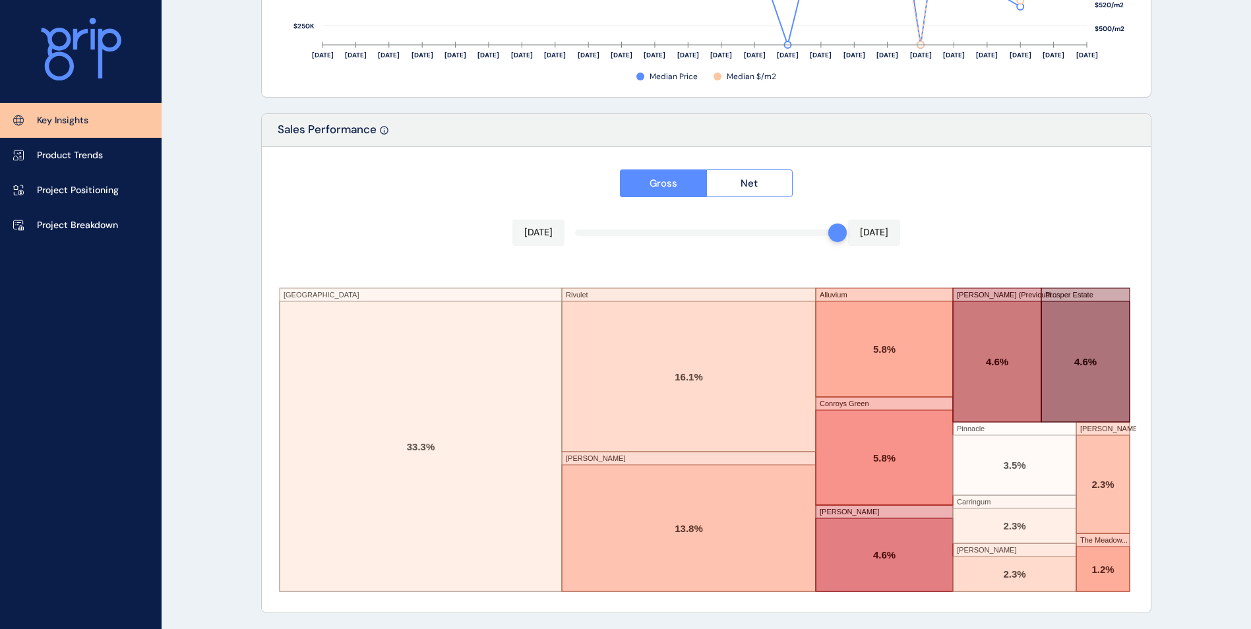 The width and height of the screenshot is (1251, 629). Describe the element at coordinates (1110, 5) in the screenshot. I see `text: $520/m2` at that location.